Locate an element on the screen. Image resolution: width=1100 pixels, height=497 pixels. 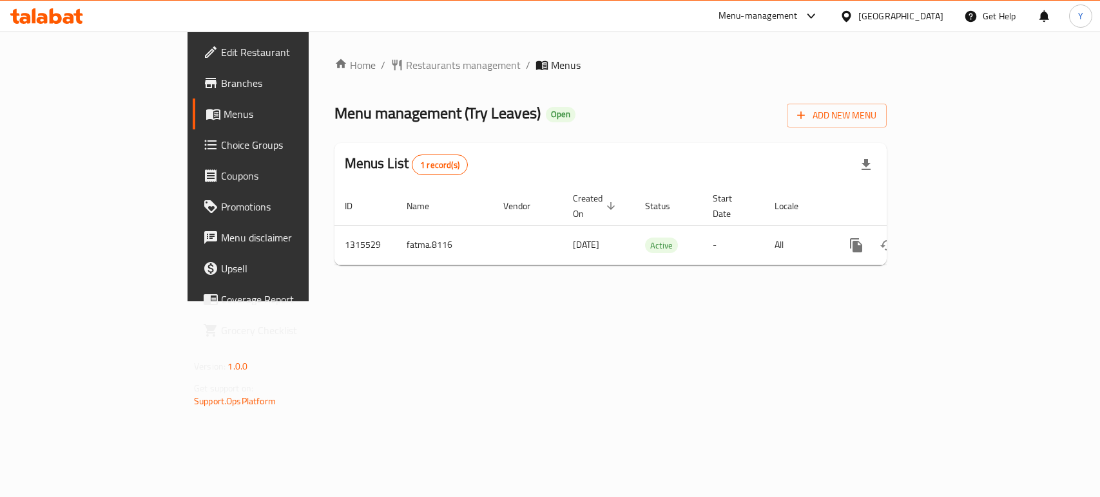
span: Coverage Report is located at coordinates (291, 300).